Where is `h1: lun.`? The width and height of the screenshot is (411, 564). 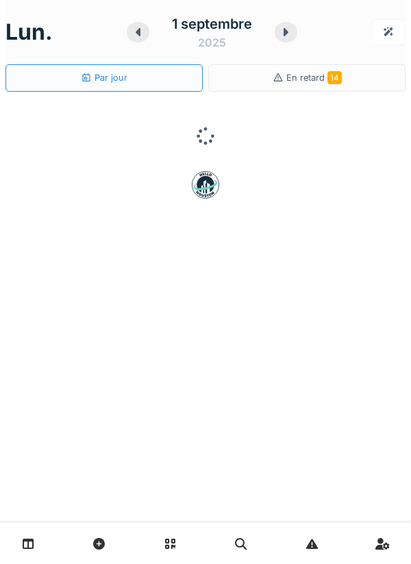 h1: lun. is located at coordinates (29, 32).